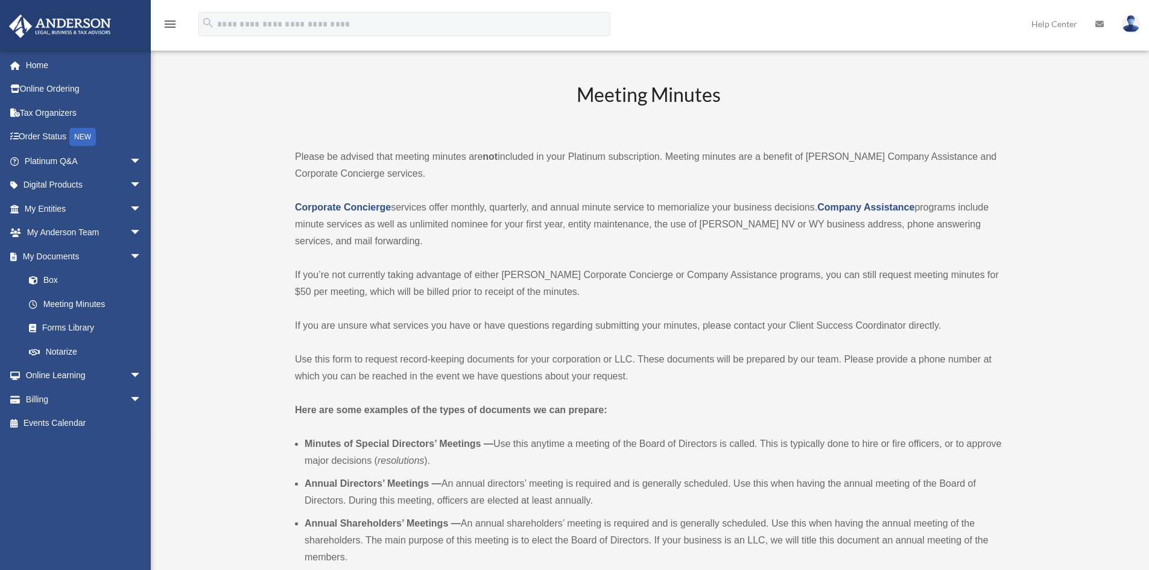  Describe the element at coordinates (648, 165) in the screenshot. I see `p: Please be advised that meeting minutes are included in your Platinum subscription. Meeting minute...` at that location.